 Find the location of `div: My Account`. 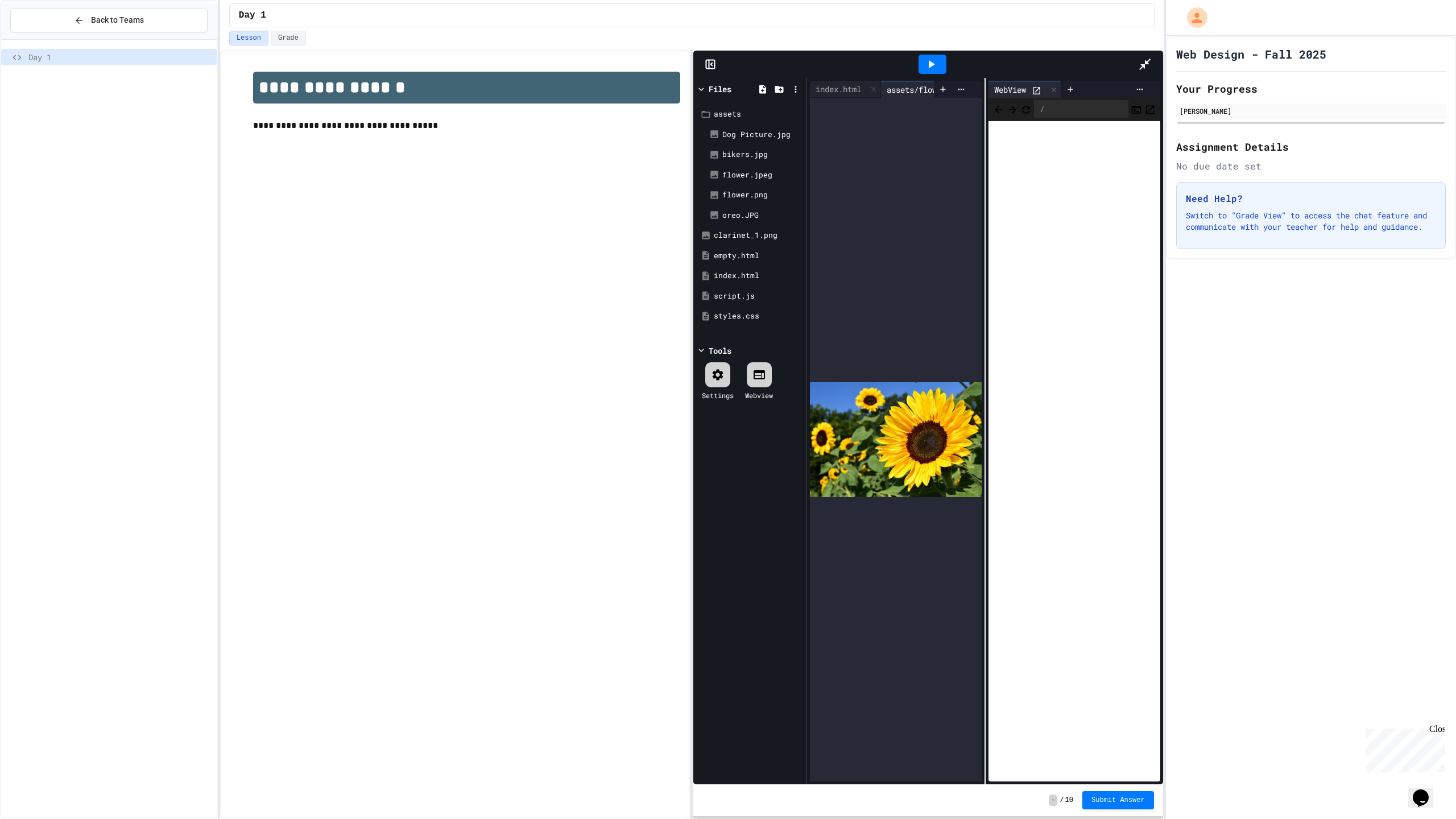

div: My Account is located at coordinates (1193, 17).